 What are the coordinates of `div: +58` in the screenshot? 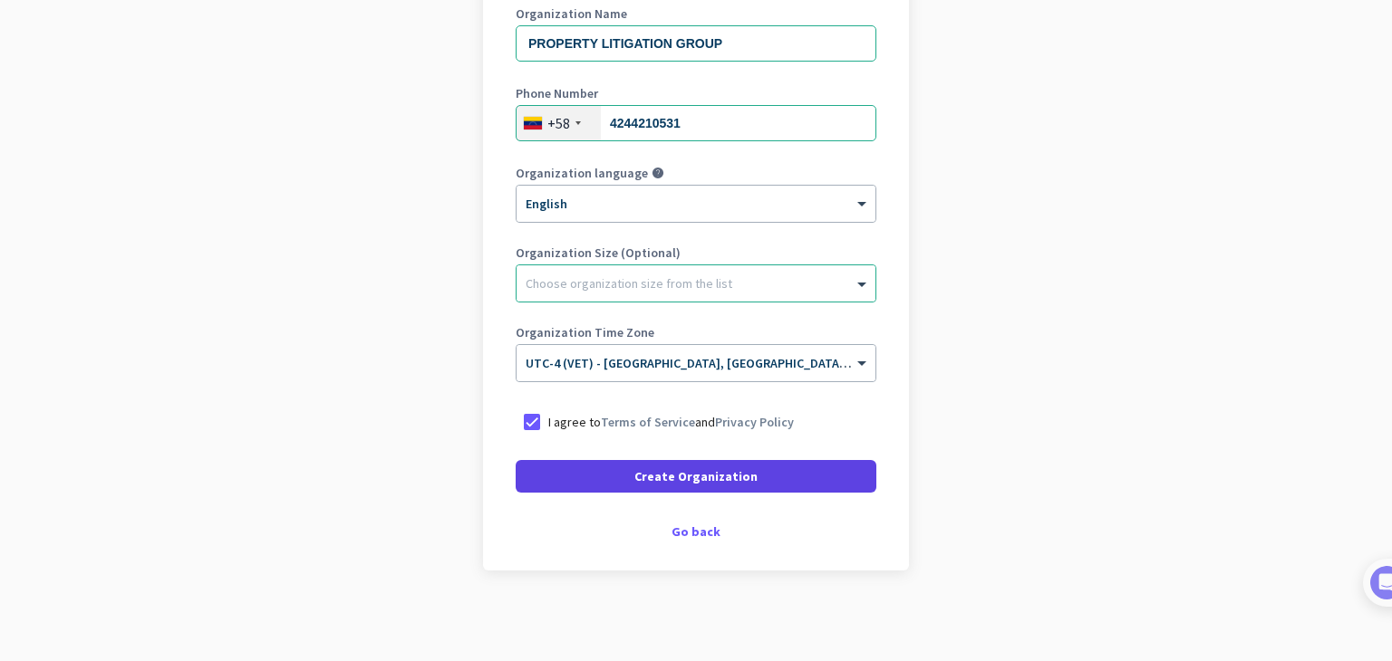 It's located at (558, 123).